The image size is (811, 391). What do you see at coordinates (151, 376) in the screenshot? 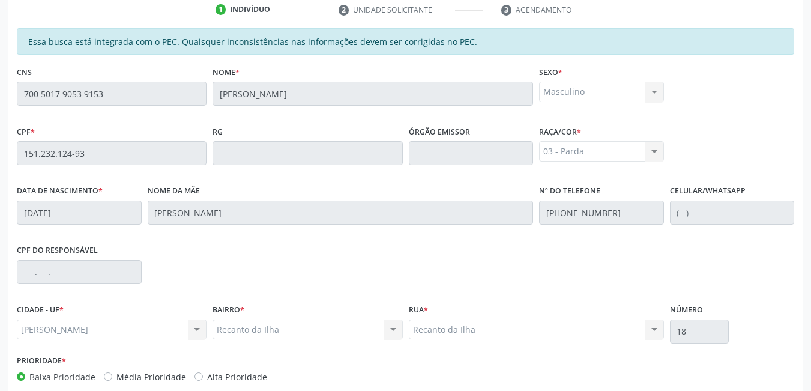
I see `label: Média Prioridade` at bounding box center [151, 376].